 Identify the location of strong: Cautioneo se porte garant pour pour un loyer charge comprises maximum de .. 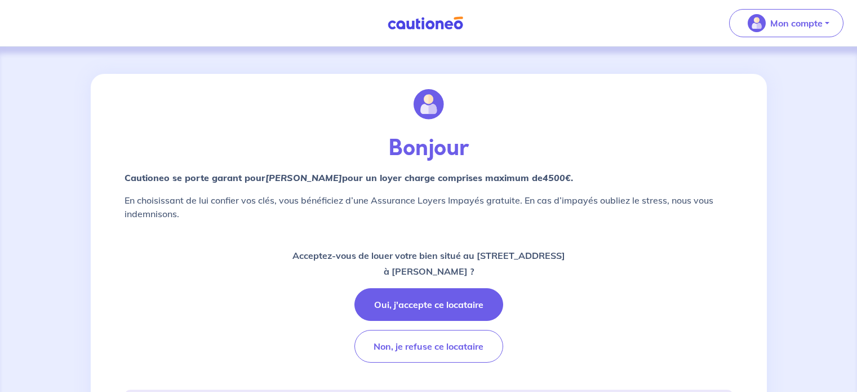
(349, 178).